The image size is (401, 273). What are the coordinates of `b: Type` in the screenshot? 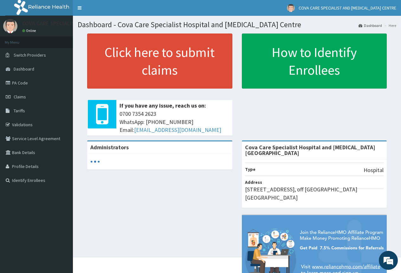 It's located at (250, 169).